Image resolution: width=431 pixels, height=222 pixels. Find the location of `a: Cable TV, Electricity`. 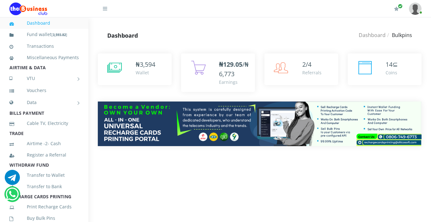

a: Cable TV, Electricity is located at coordinates (44, 123).